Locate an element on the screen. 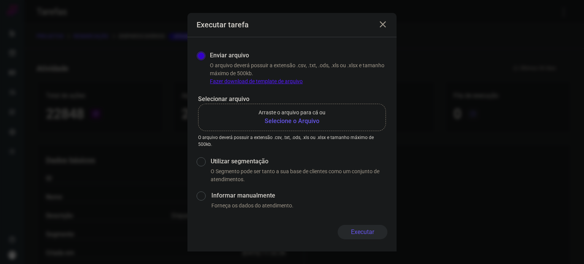 This screenshot has width=584, height=264. h3: Executar tarefa is located at coordinates (222, 25).